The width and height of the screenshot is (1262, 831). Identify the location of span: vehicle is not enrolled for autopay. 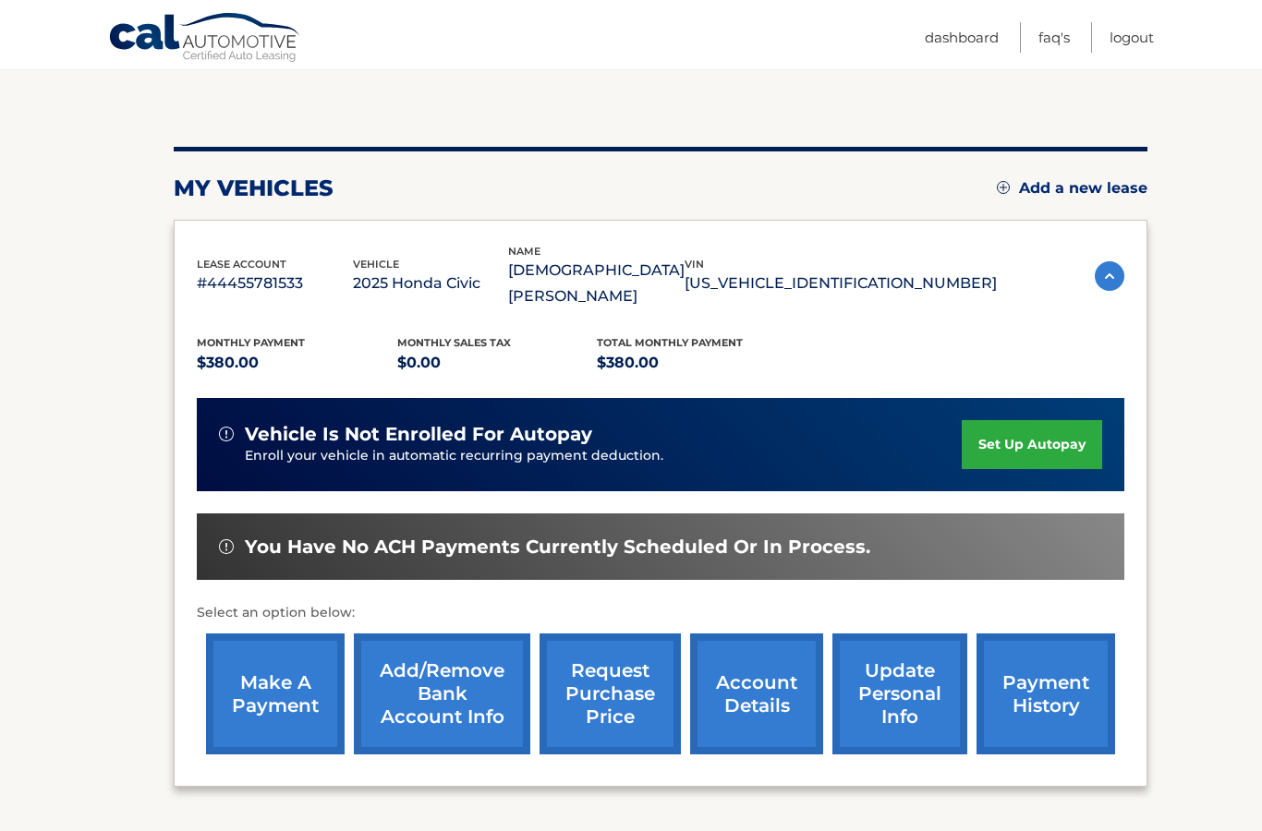
(418, 434).